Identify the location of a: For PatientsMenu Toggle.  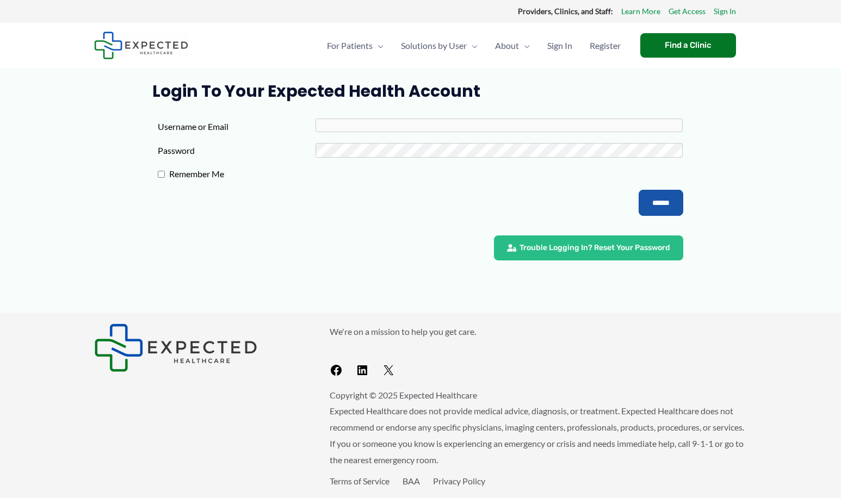
(355, 46).